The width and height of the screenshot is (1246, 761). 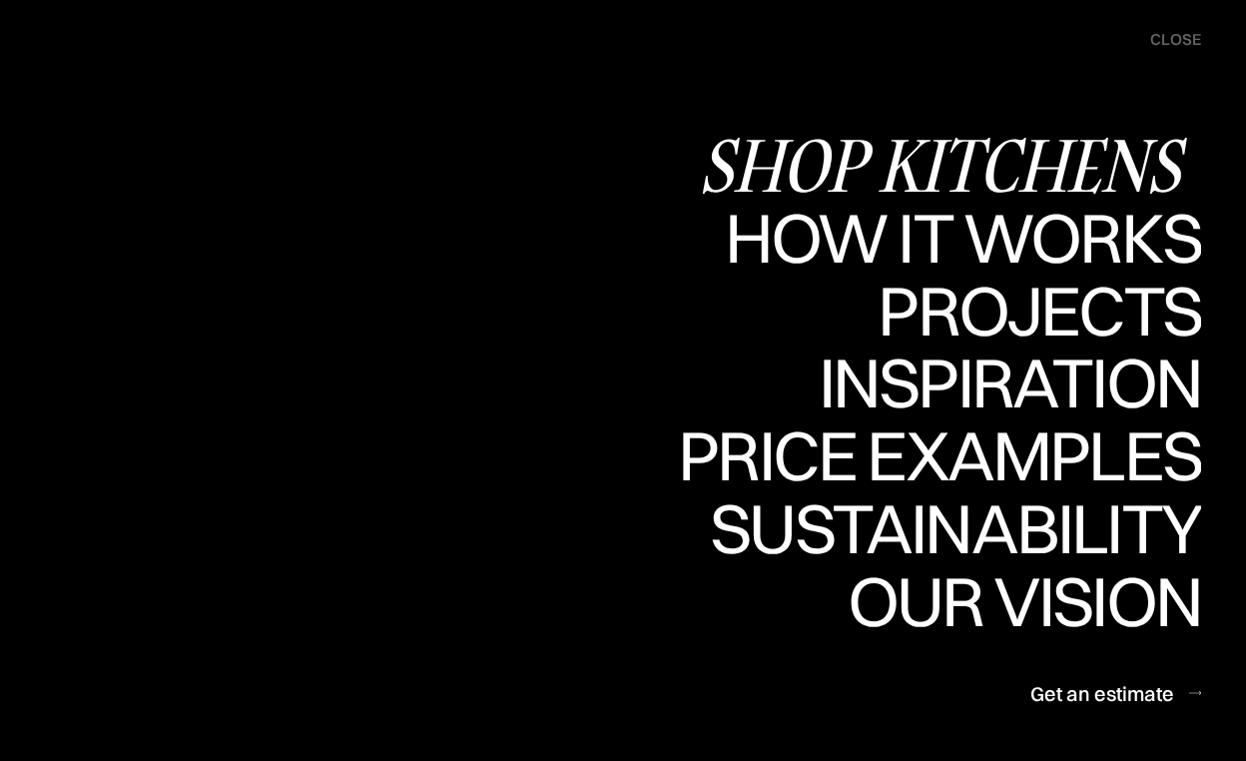 I want to click on a: SustainabilitySustainability, so click(x=946, y=529).